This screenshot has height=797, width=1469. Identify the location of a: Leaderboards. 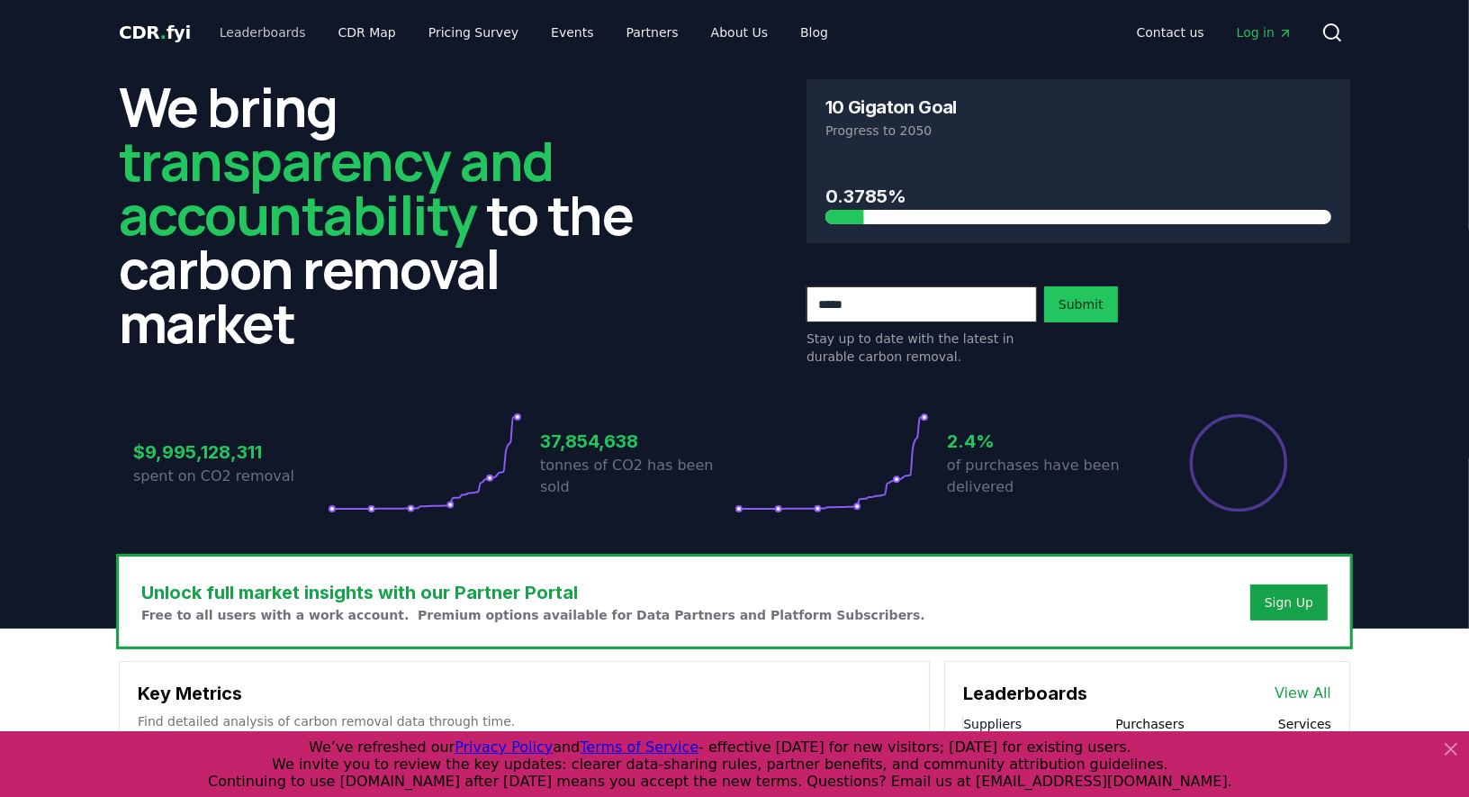
(263, 32).